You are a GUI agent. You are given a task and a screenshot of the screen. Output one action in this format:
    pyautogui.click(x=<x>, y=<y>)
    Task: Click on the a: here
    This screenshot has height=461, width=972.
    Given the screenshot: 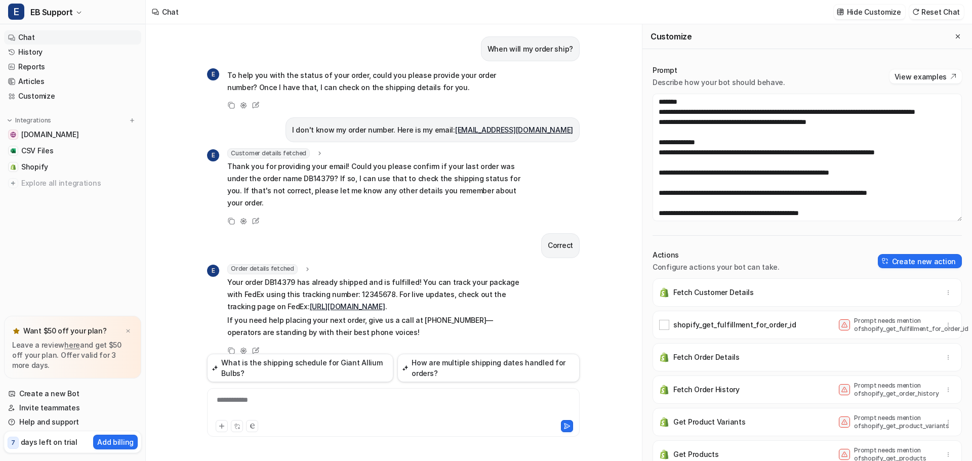 What is the action you would take?
    pyautogui.click(x=72, y=345)
    